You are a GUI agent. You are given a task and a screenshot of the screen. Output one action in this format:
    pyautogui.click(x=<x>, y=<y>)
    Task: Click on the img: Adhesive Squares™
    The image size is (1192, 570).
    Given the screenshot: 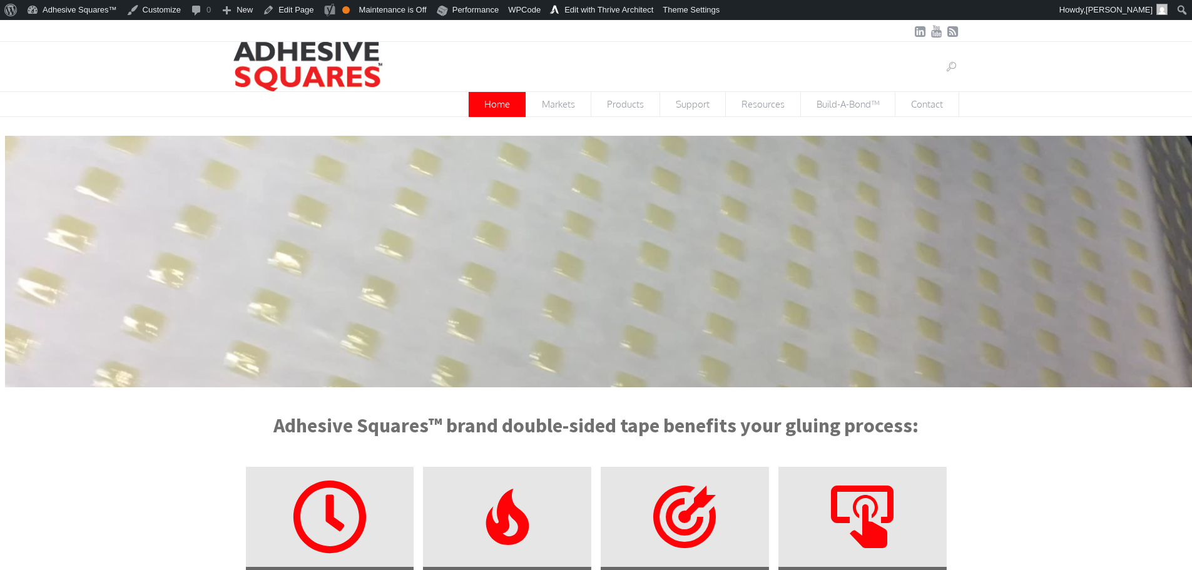 What is the action you would take?
    pyautogui.click(x=308, y=66)
    